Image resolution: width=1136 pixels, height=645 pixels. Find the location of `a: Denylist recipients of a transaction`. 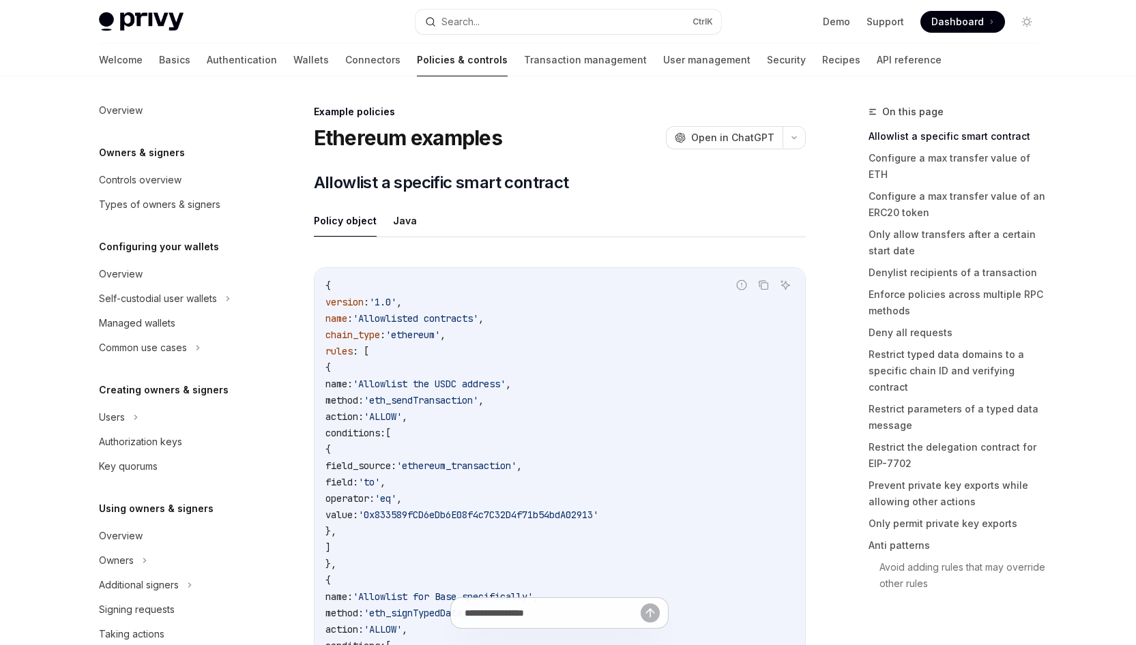

a: Denylist recipients of a transaction is located at coordinates (959, 273).